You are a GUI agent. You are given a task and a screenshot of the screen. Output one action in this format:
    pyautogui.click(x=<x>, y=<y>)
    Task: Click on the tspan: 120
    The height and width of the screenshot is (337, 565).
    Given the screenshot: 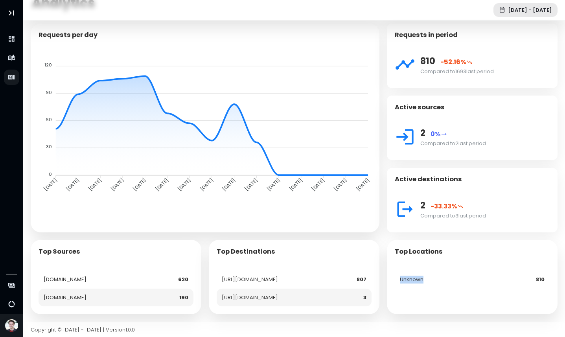 What is the action you would take?
    pyautogui.click(x=48, y=65)
    